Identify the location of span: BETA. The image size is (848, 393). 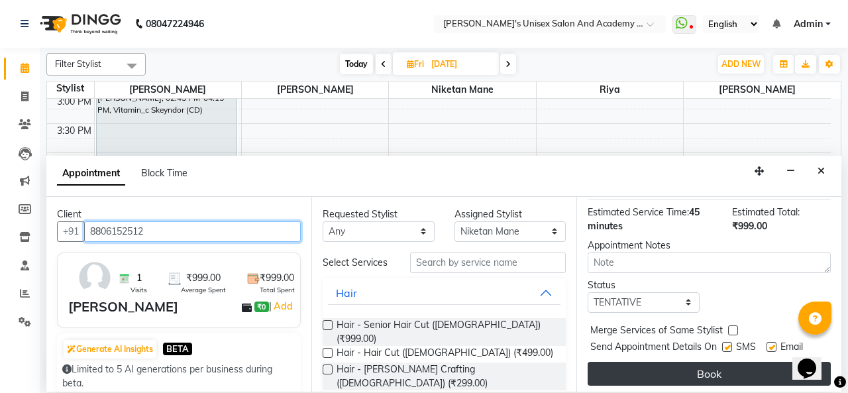
(178, 349).